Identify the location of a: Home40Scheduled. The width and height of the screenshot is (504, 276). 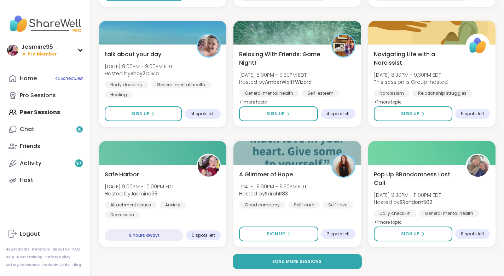
(45, 78).